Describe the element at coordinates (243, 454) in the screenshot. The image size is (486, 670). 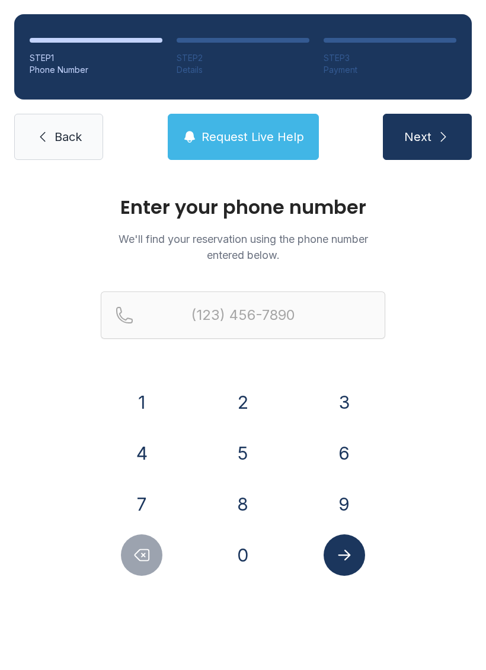
I see `button: 5` at that location.